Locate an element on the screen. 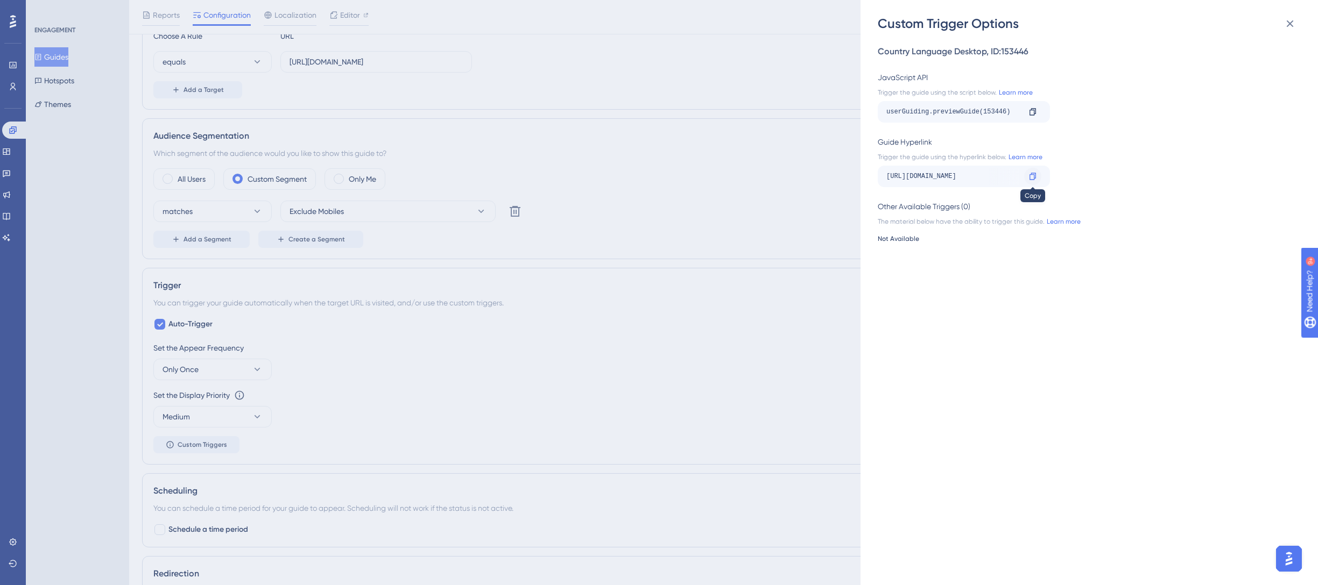 This screenshot has width=1318, height=585. div: 9+ is located at coordinates (76, 10).